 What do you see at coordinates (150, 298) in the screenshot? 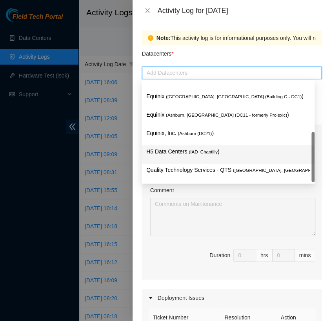
I see `span: caret-right` at bounding box center [150, 298].